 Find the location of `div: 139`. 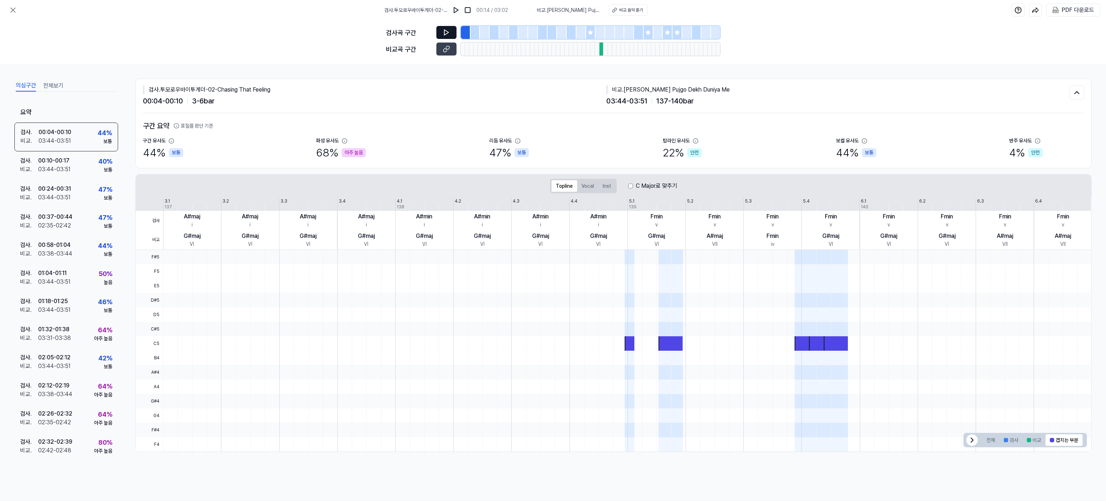

div: 139 is located at coordinates (633, 207).